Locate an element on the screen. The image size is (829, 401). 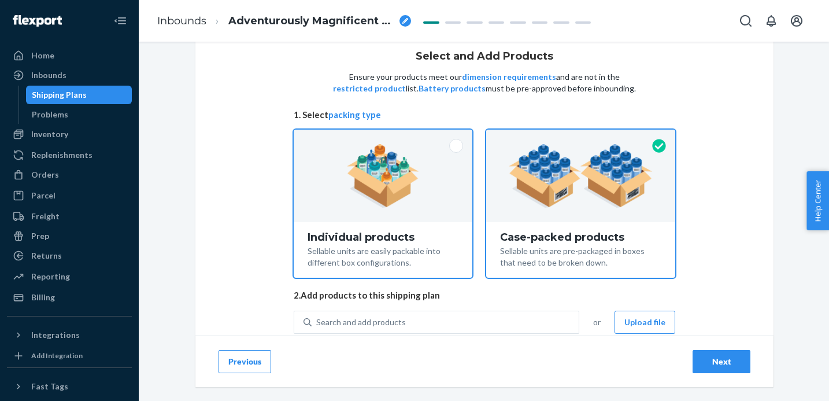
div: Problems is located at coordinates (50, 115).